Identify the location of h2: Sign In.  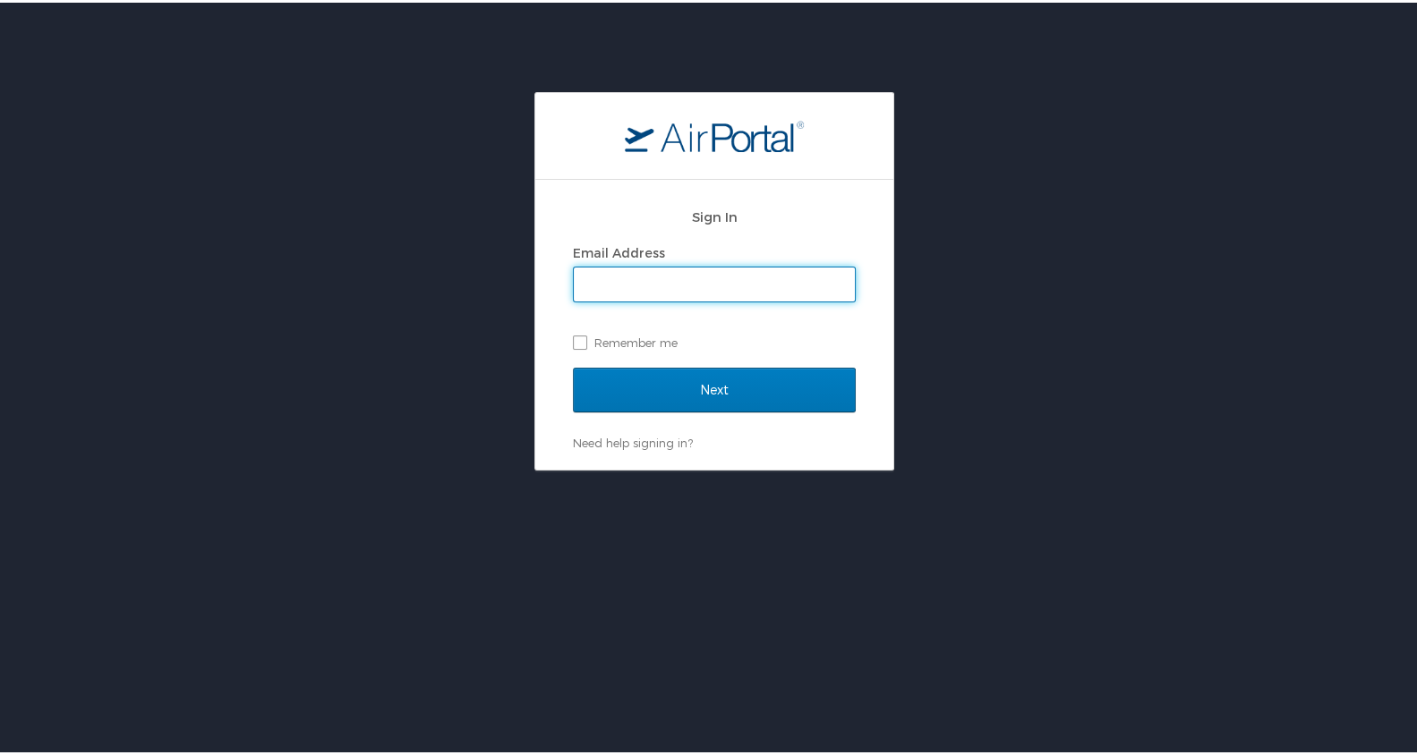
(714, 214).